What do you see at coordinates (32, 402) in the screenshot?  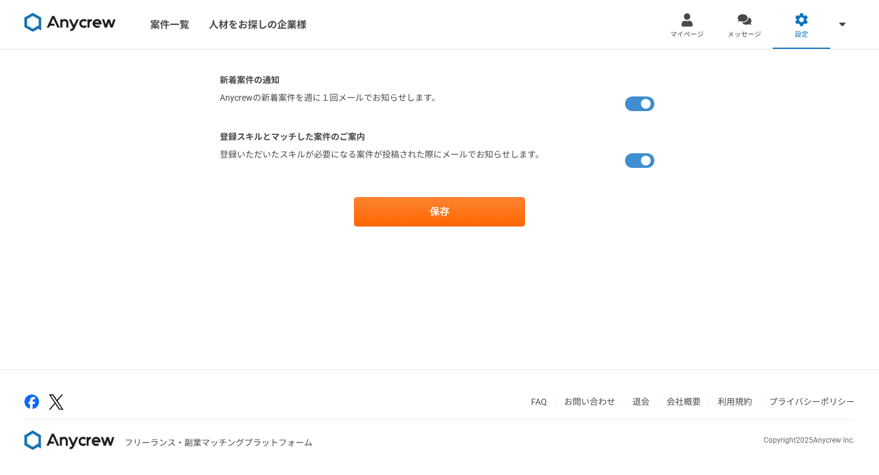 I see `img: facebook-2adfd474.png` at bounding box center [32, 402].